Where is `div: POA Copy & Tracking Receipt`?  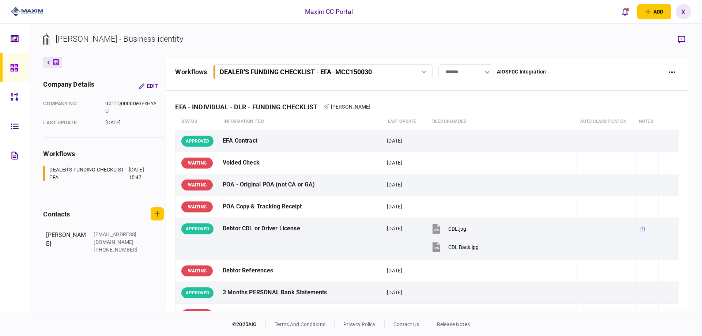
div: POA Copy & Tracking Receipt is located at coordinates (302, 207).